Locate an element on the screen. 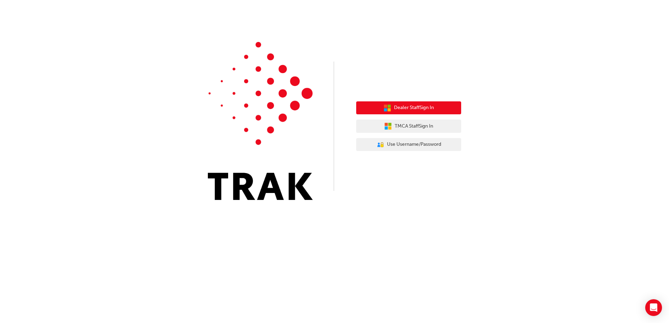 This screenshot has width=669, height=323. span: TMCA Staff Sign In is located at coordinates (414, 126).